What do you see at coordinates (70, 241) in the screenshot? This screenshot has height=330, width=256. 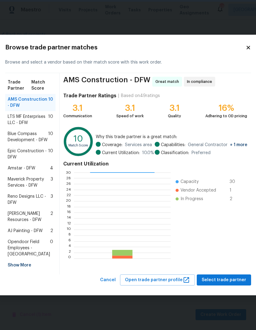 I see `text: 6` at bounding box center [70, 241].